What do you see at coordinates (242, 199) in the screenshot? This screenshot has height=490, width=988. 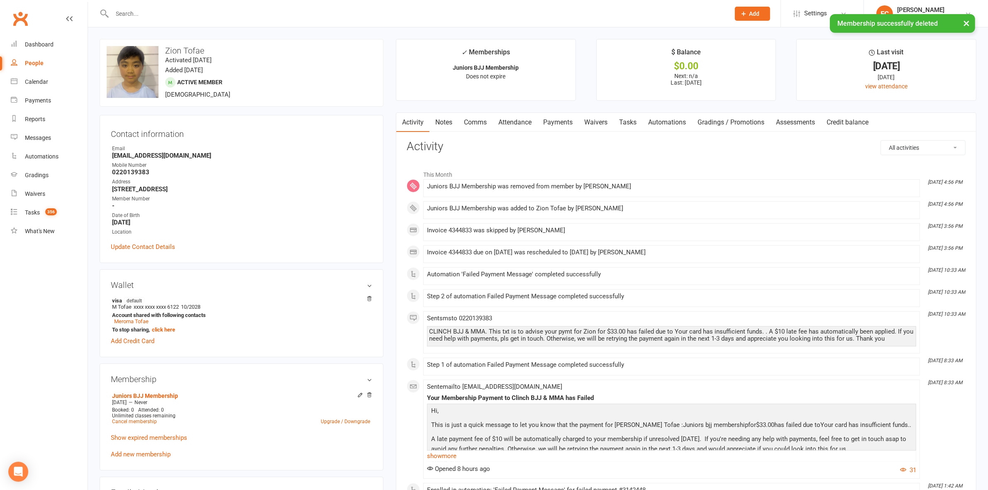 I see `div: Member Number` at bounding box center [242, 199].